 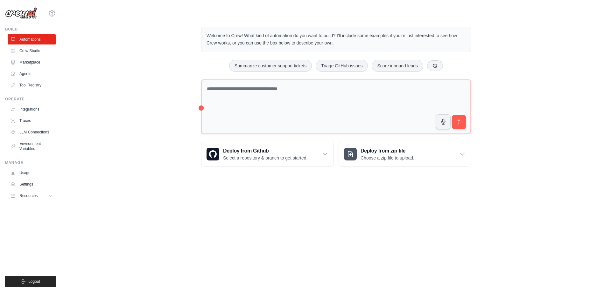 What do you see at coordinates (32, 74) in the screenshot?
I see `a: Agents` at bounding box center [32, 74].